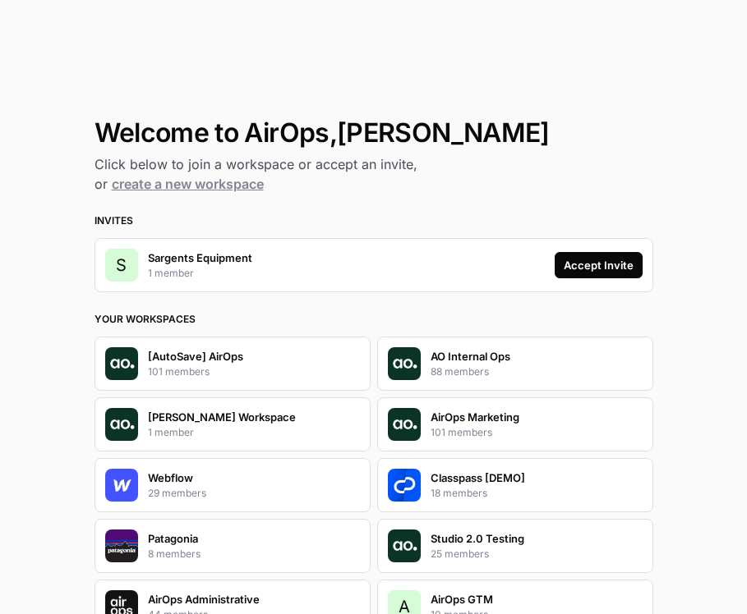 This screenshot has width=747, height=614. Describe the element at coordinates (470, 356) in the screenshot. I see `p: AO Internal Ops` at that location.